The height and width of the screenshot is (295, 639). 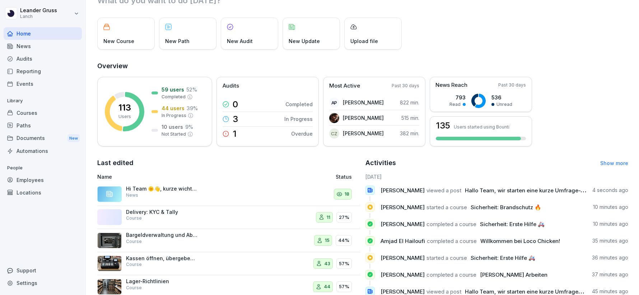 What do you see at coordinates (162, 235) in the screenshot?
I see `p: Bargeldverwaltung und Abholung` at bounding box center [162, 235].